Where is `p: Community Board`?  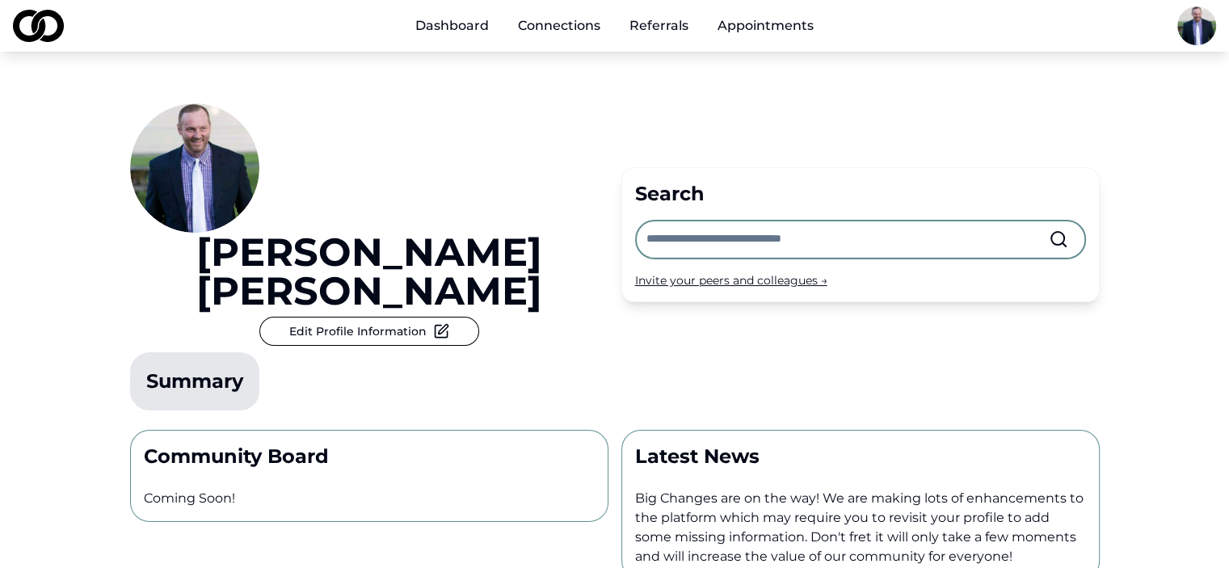 p: Community Board is located at coordinates (369, 457).